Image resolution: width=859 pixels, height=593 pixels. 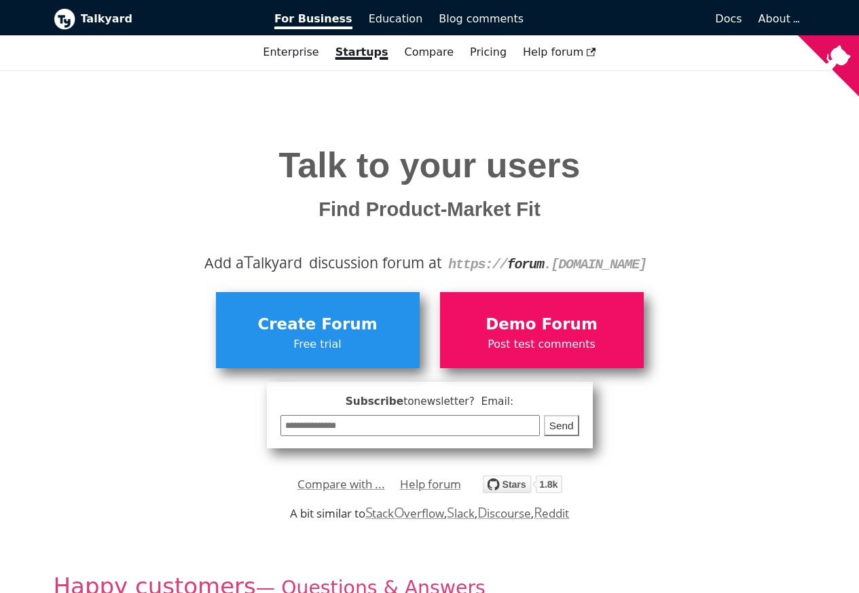 What do you see at coordinates (560, 52) in the screenshot?
I see `span: Help forum` at bounding box center [560, 52].